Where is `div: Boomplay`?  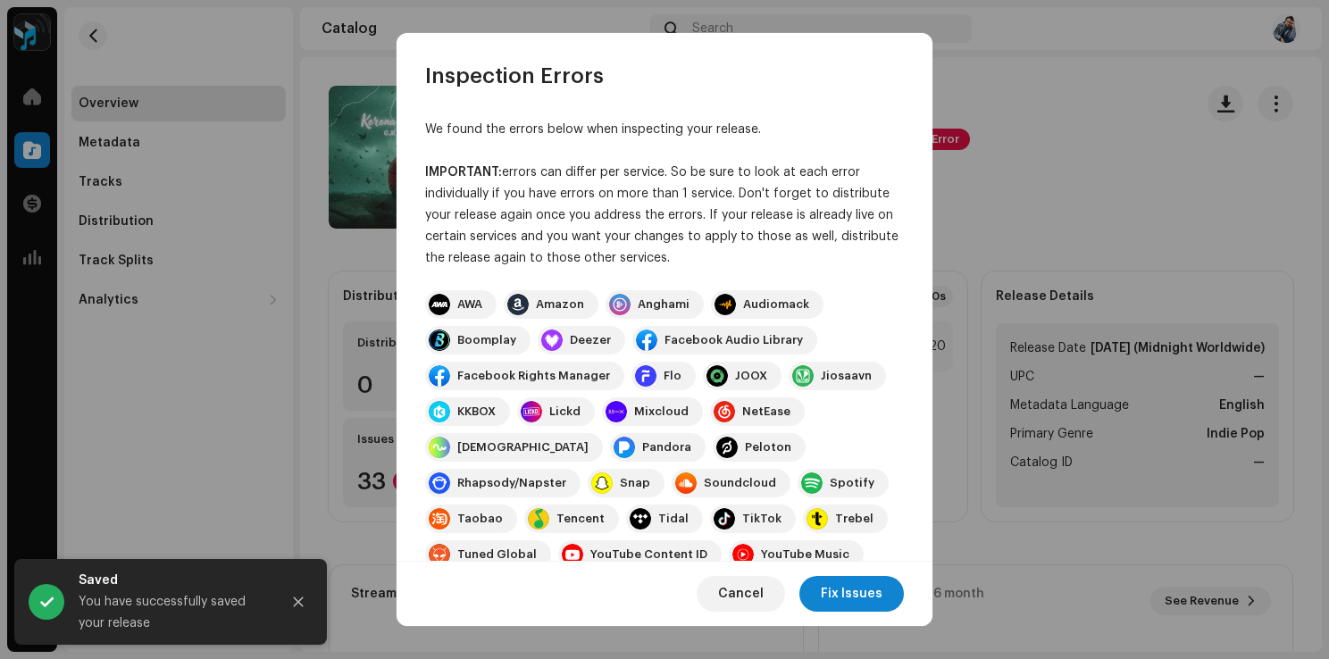
div: Boomplay is located at coordinates (487, 340).